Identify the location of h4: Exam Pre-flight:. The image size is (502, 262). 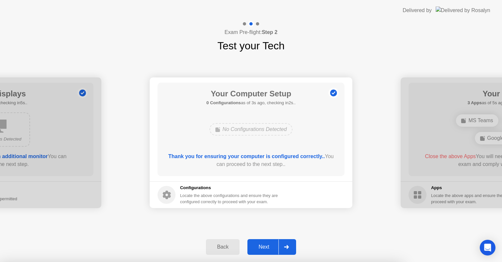
(251, 32).